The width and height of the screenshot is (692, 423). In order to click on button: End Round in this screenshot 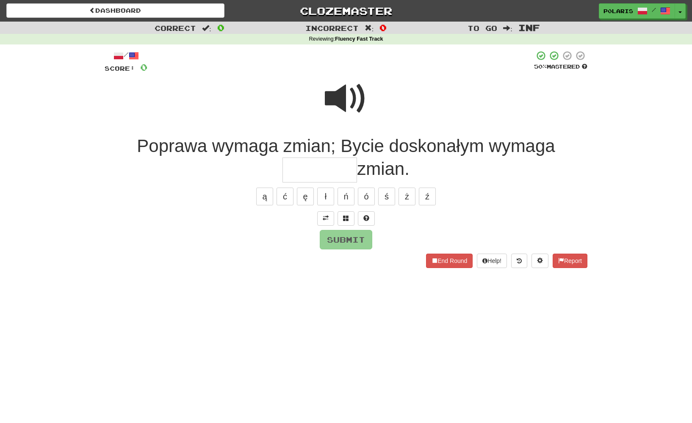, I will do `click(449, 261)`.